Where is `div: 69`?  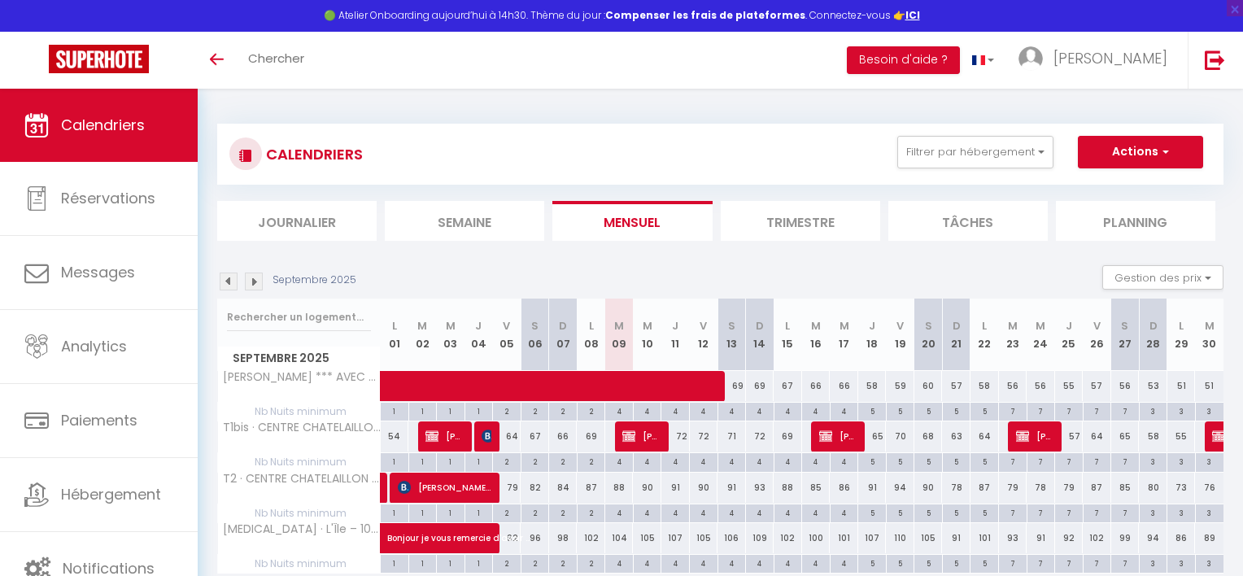 div: 69 is located at coordinates (591, 436).